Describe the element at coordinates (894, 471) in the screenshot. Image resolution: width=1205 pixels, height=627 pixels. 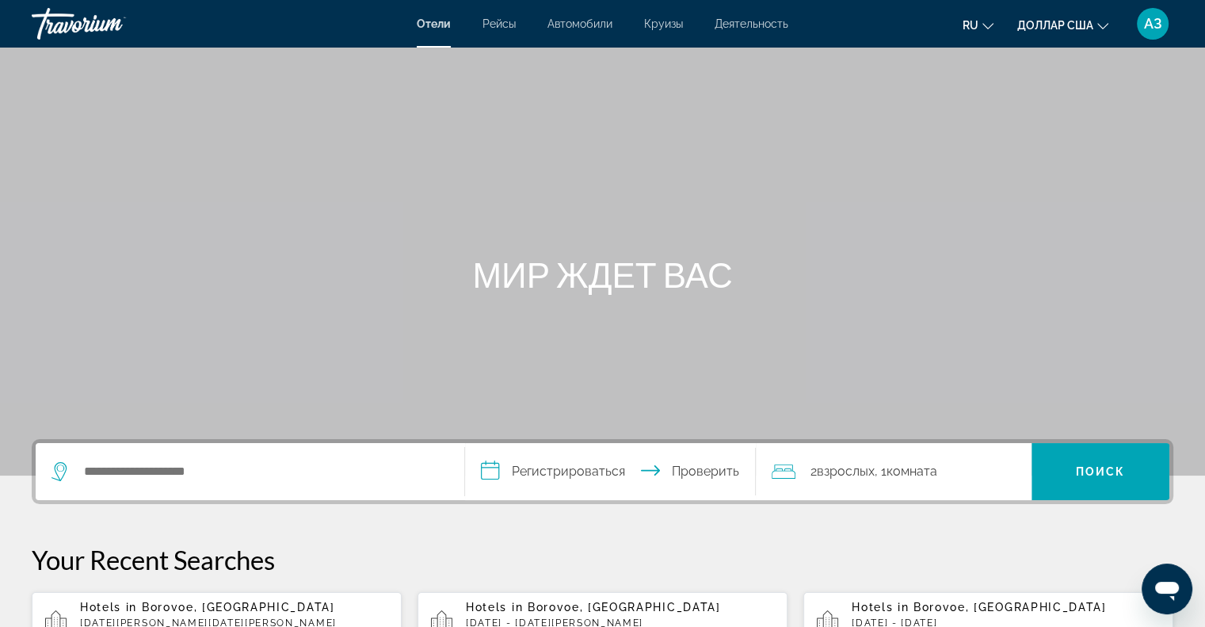
I see `button: Путешественники: 2 взрослых, 0 детей` at that location.